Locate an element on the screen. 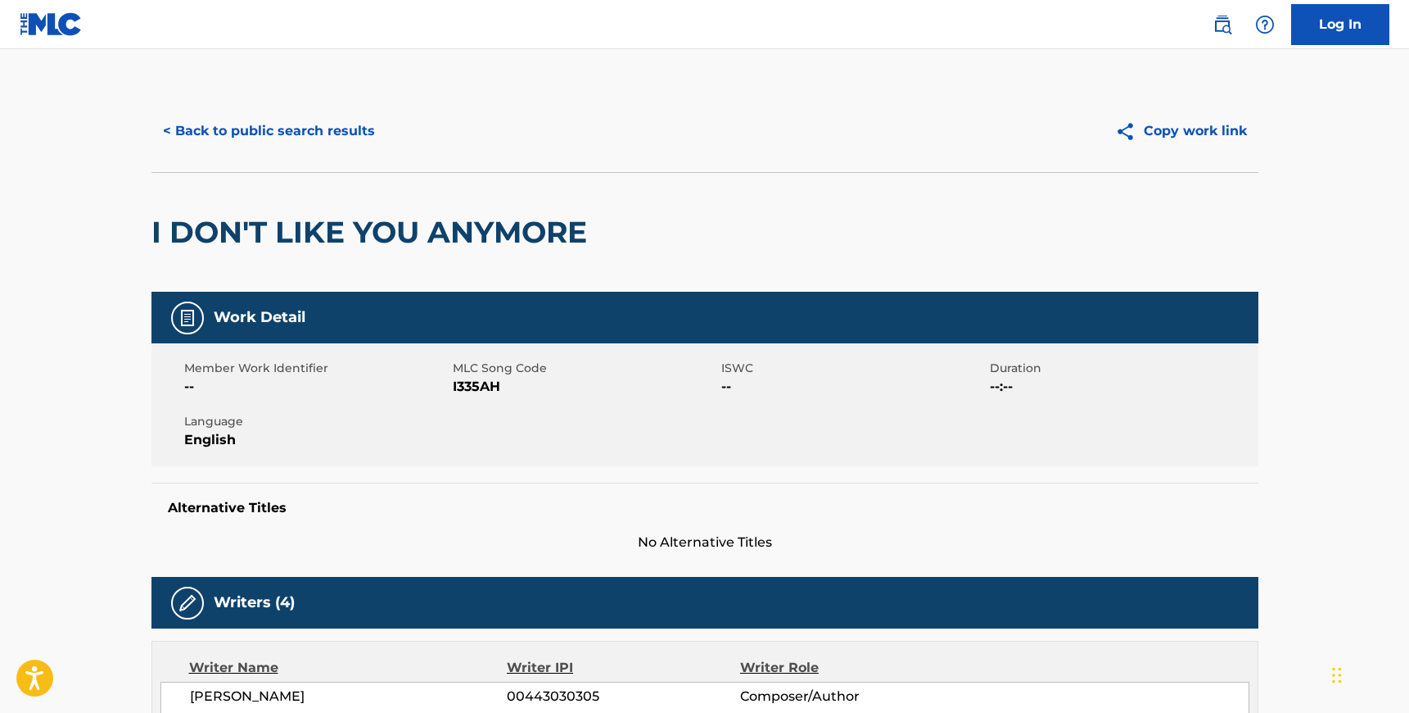 Image resolution: width=1409 pixels, height=713 pixels. span: MLC Song Code is located at coordinates (585, 368).